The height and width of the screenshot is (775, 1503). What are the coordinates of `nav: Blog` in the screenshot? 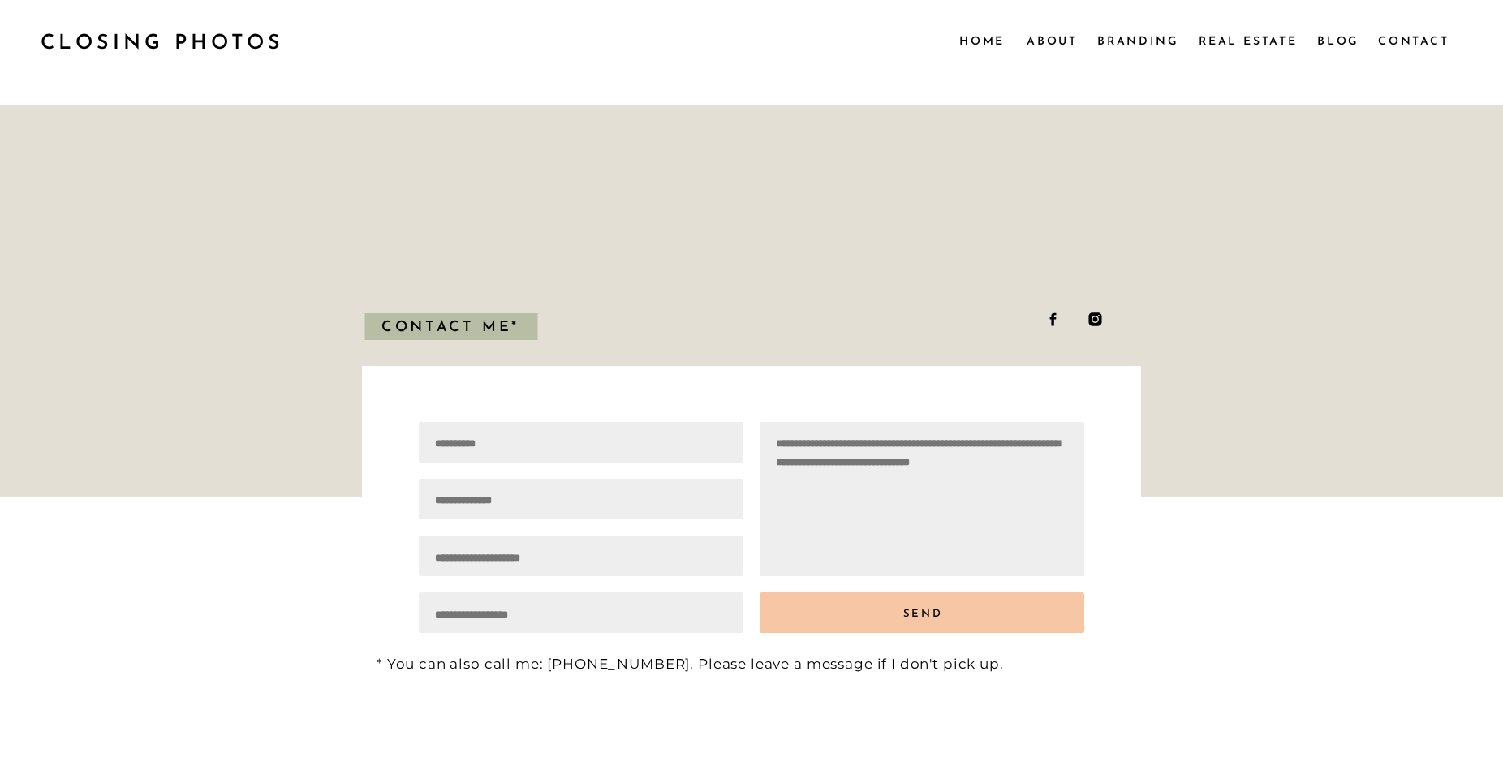 It's located at (1339, 41).